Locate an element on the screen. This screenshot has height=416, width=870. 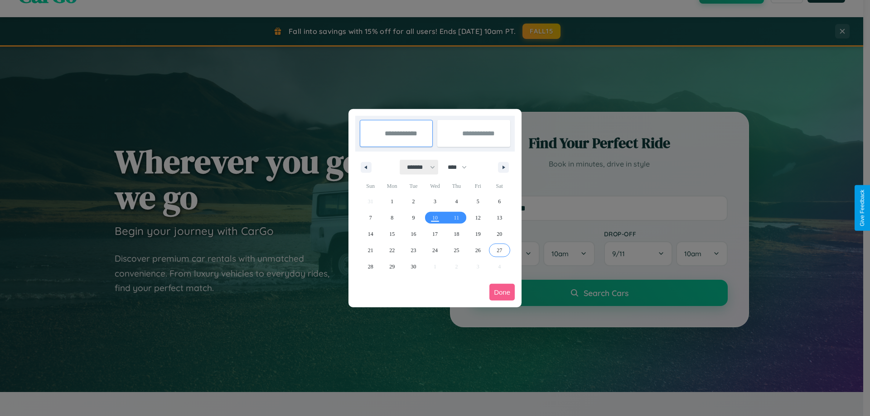
span: 9 is located at coordinates (414, 218).